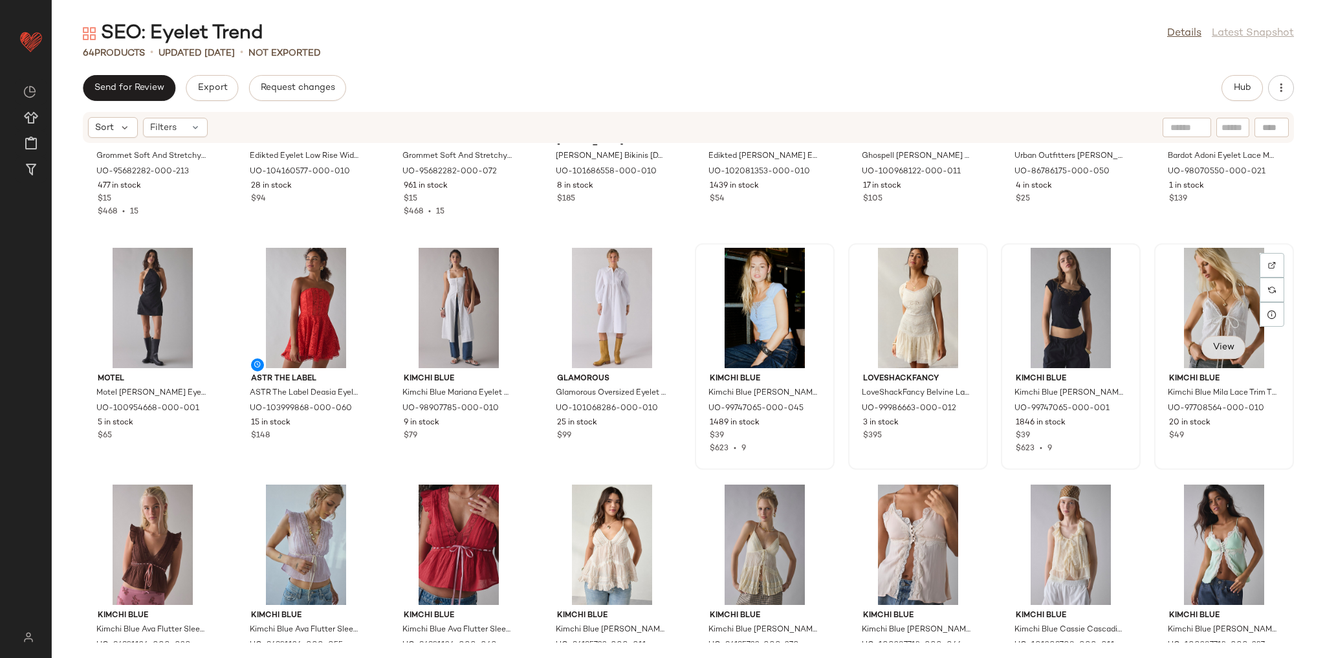 This screenshot has width=1325, height=658. I want to click on span: Glamorous Oversized Eyelet Lace Collar Babydoll Midi Dress in White, Women's at Urban Outfitters, so click(611, 393).